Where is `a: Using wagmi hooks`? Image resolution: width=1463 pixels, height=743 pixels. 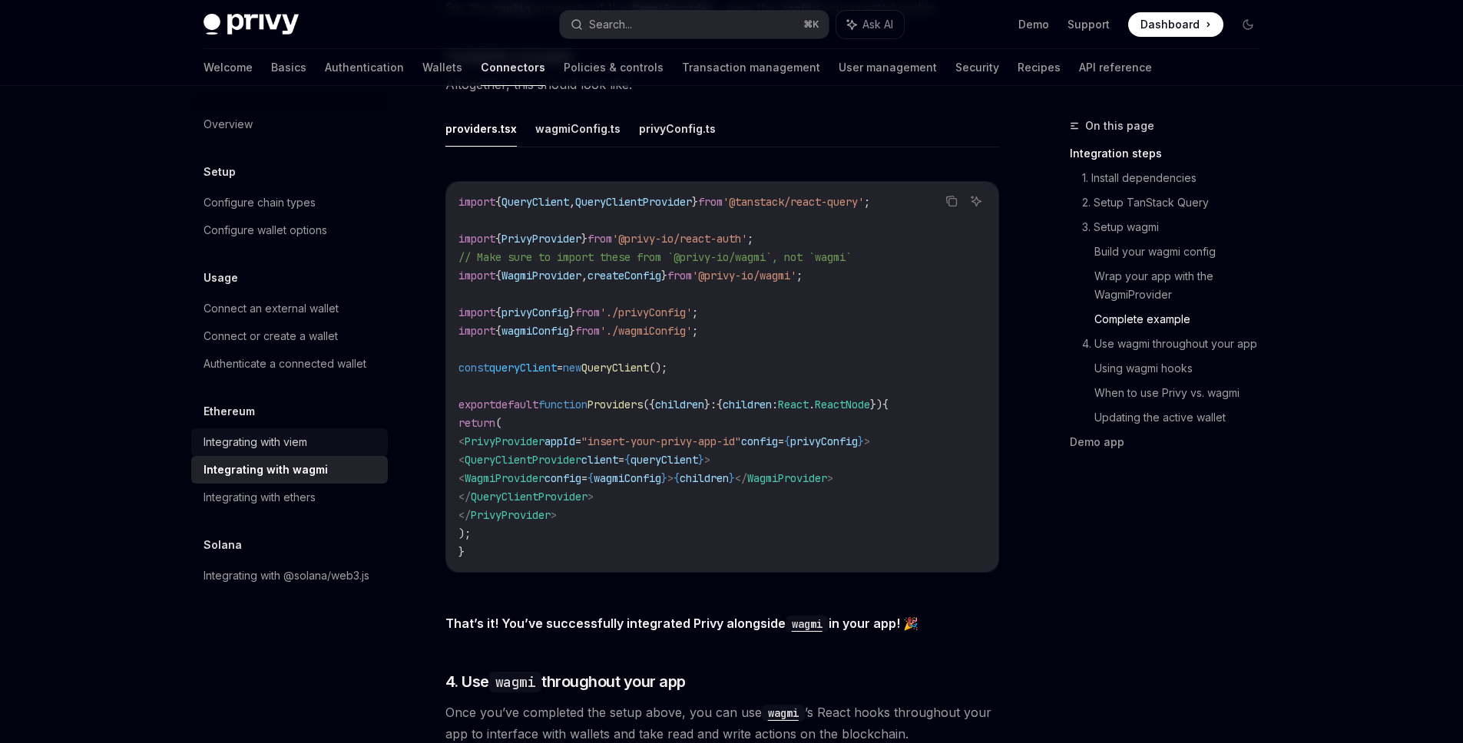 a: Using wagmi hooks is located at coordinates (1183, 369).